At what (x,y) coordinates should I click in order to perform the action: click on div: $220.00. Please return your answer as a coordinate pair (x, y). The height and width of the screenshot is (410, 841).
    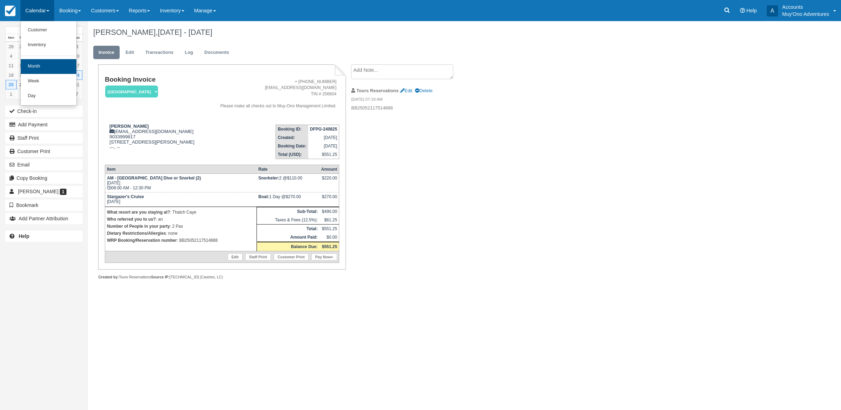
    Looking at the image, I should click on (329, 181).